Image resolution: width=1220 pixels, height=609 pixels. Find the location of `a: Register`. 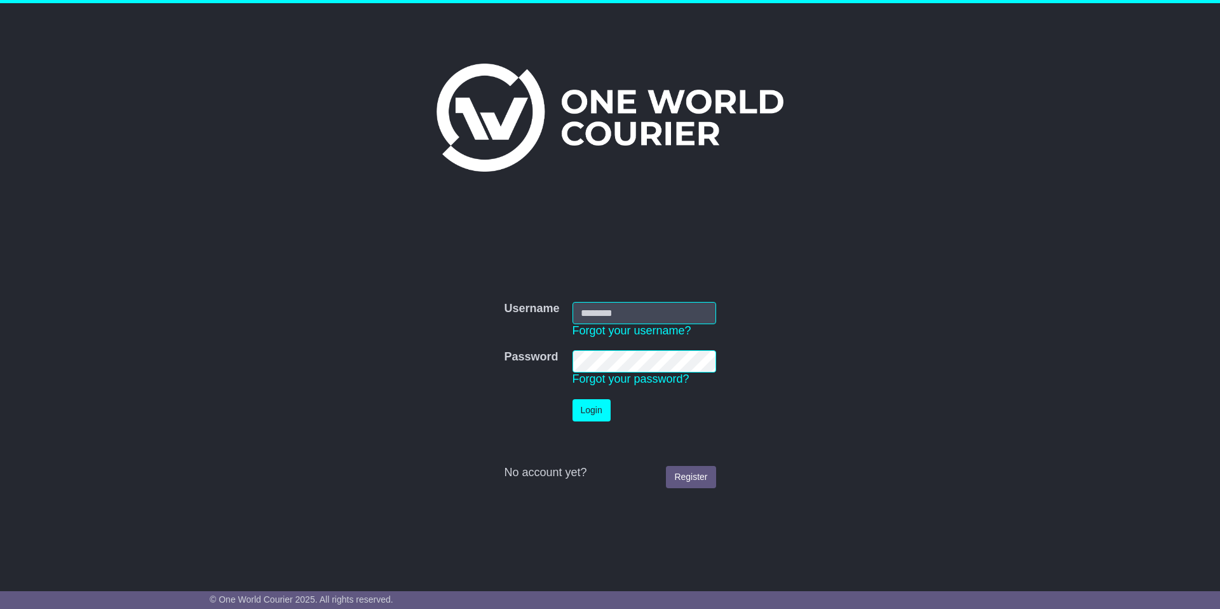

a: Register is located at coordinates (691, 477).